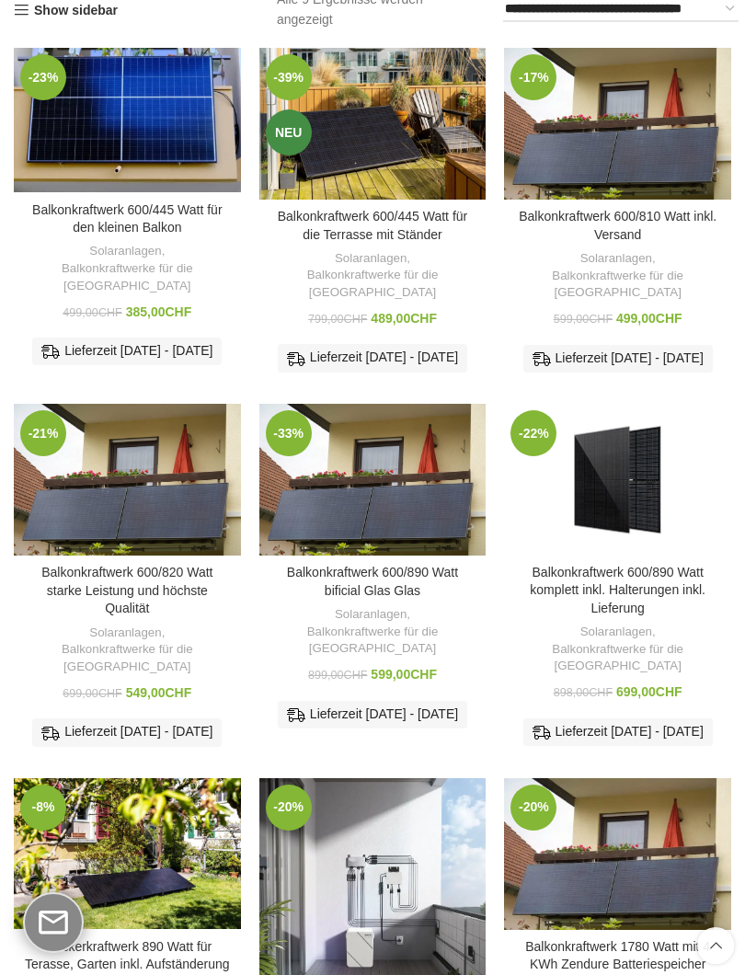  Describe the element at coordinates (373, 123) in the screenshot. I see `img: Steckerkraftwerk für die Terrasse` at that location.